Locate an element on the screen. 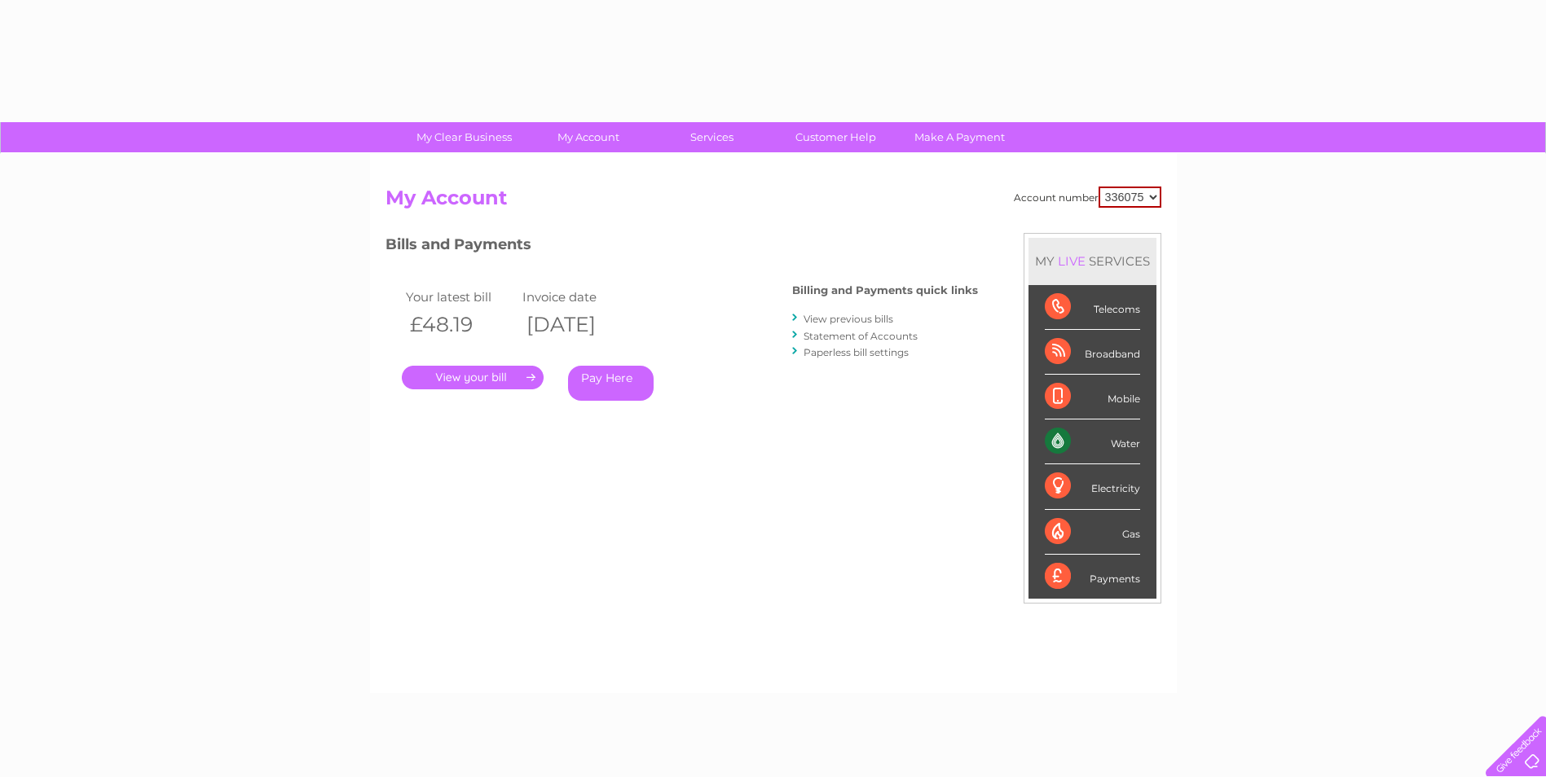 The image size is (1546, 777). div: MY SERVICES is located at coordinates (1092, 261).